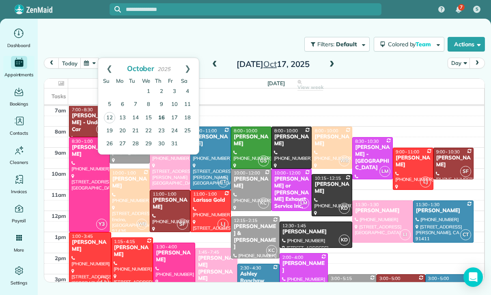 This screenshot has height=295, width=491. Describe the element at coordinates (188, 92) in the screenshot. I see `a: 4` at that location.